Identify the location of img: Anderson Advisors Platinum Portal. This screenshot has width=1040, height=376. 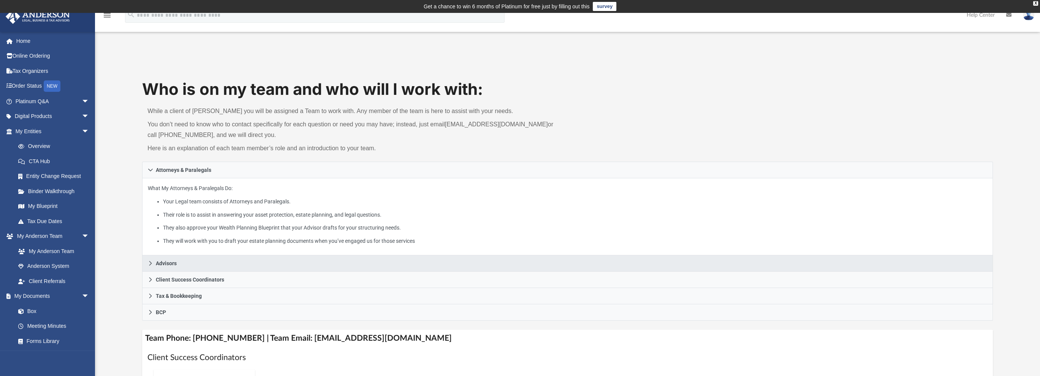
(38, 16).